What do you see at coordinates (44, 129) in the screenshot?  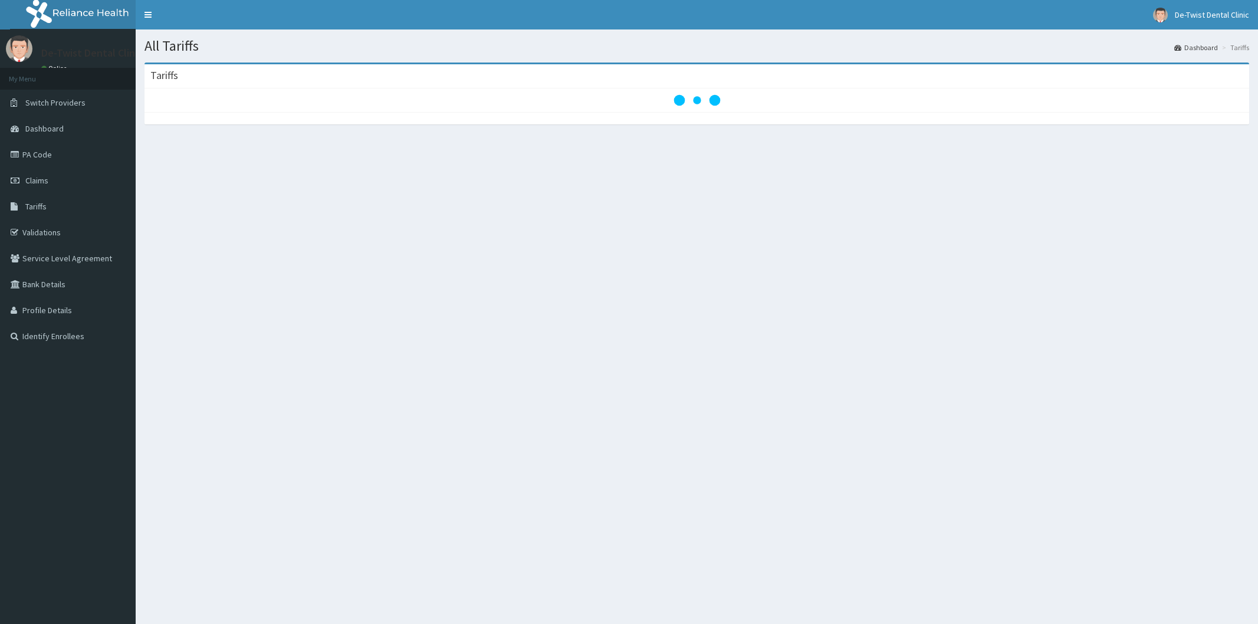 I see `span: Dashboard` at bounding box center [44, 129].